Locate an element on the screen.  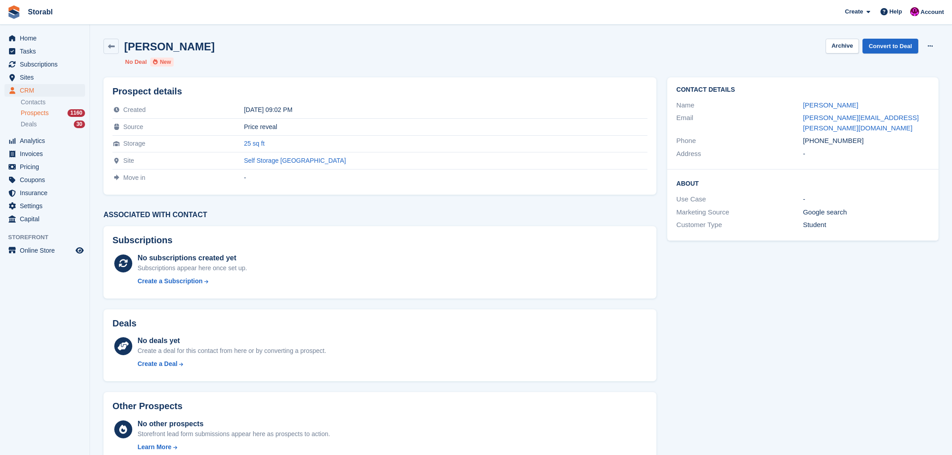
span: CRM is located at coordinates (47, 90).